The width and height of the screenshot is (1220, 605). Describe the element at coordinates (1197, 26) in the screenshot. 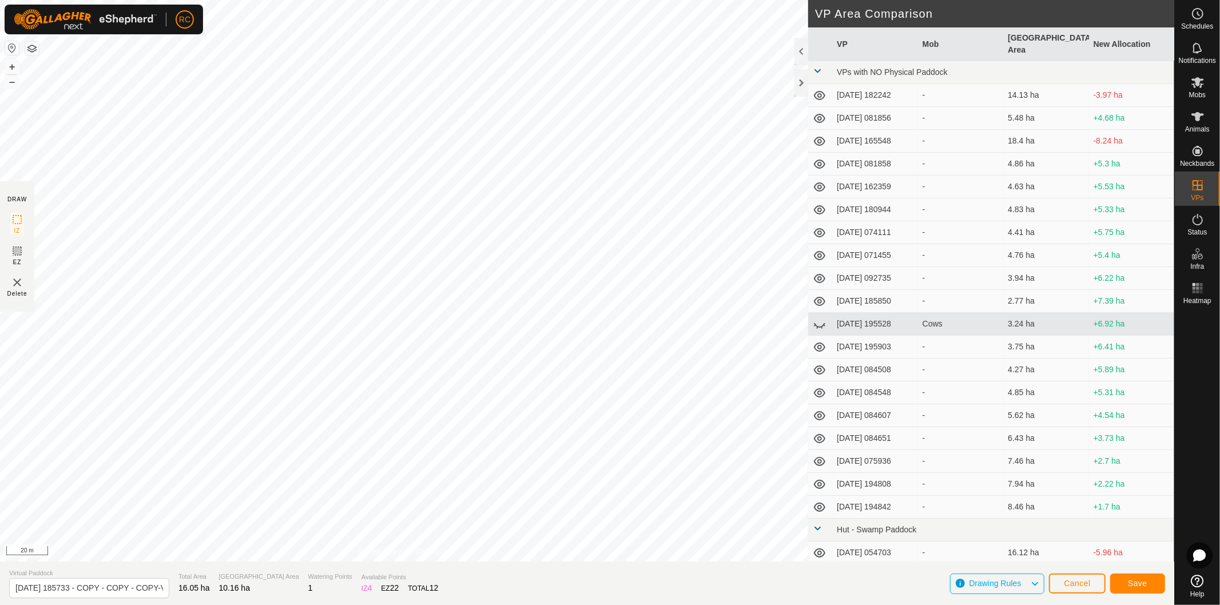

I see `span: Schedules` at that location.